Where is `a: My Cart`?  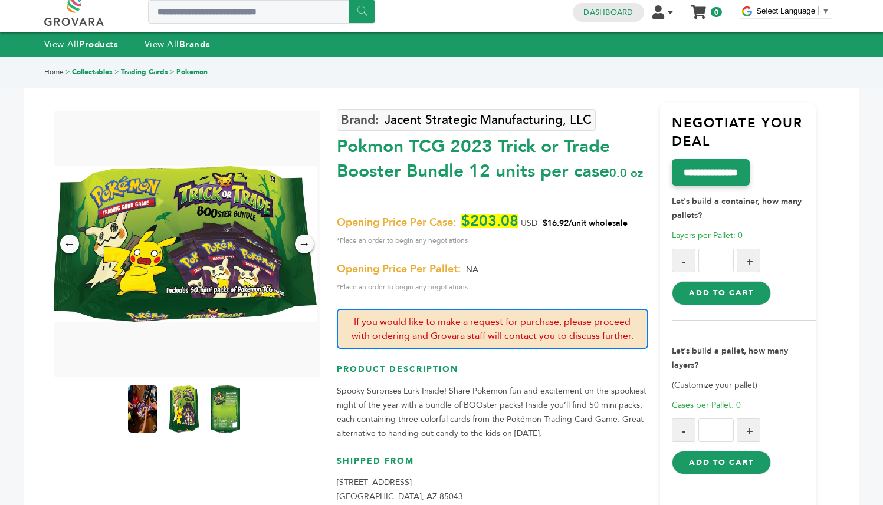
a: My Cart is located at coordinates (698, 8).